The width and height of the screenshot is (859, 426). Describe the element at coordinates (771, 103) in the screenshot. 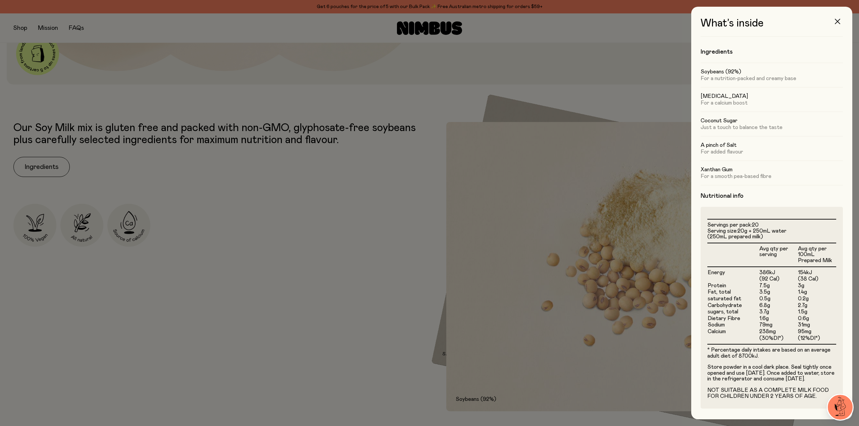

I see `p: For a calcium boost` at that location.